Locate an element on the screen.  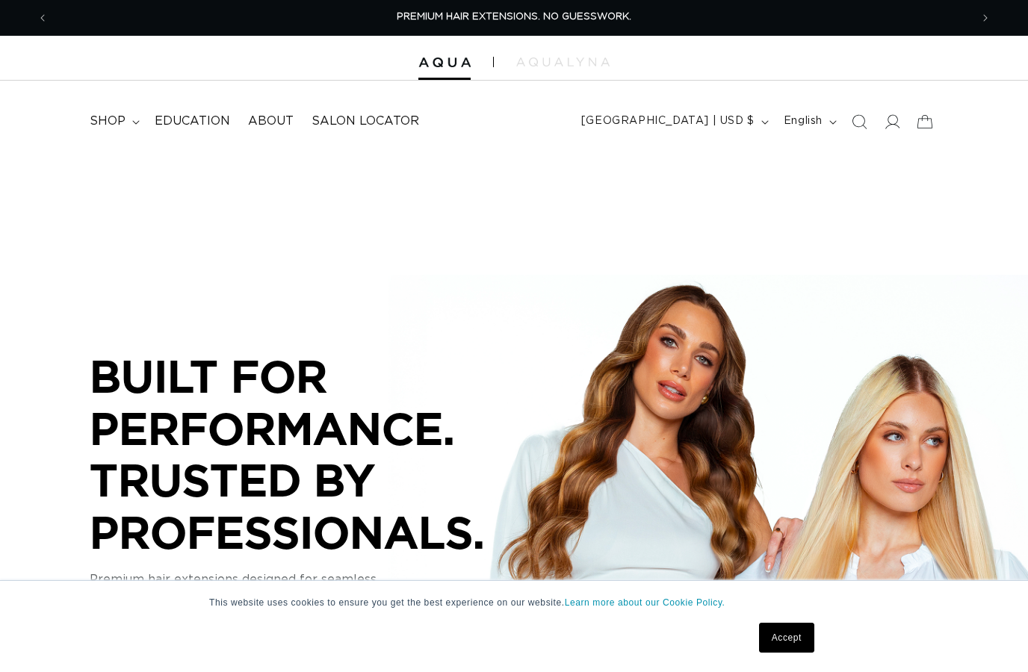
a: Learn more about our Cookie Policy. is located at coordinates (645, 603).